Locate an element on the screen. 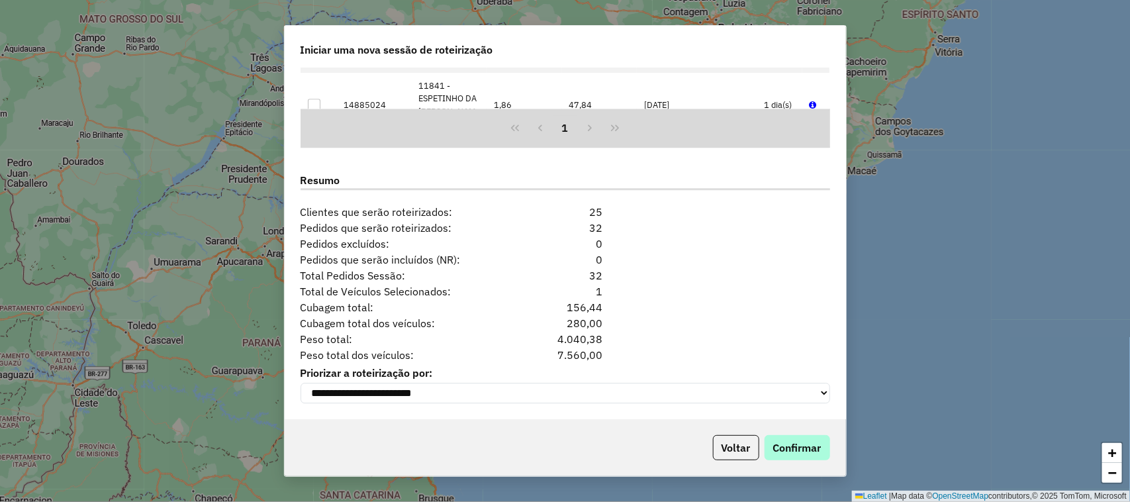 Image resolution: width=1130 pixels, height=502 pixels. div: 280,00 is located at coordinates (564, 323).